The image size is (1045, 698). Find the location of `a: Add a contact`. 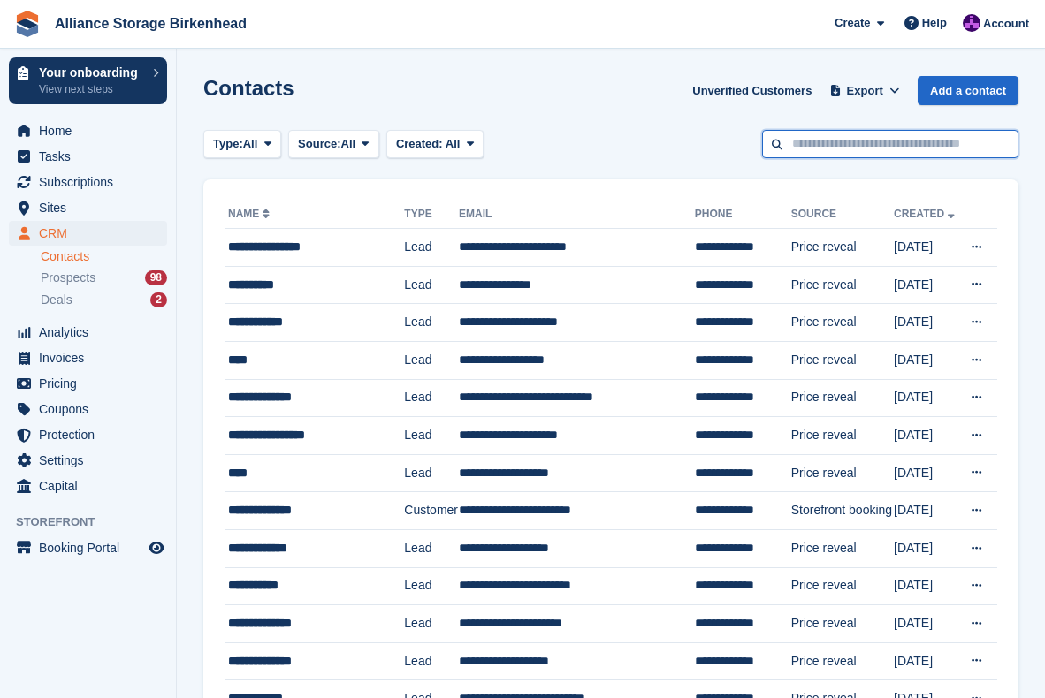

a: Add a contact is located at coordinates (968, 90).